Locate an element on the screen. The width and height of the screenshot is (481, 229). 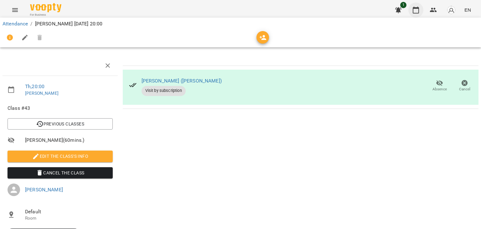
button: Menu is located at coordinates (15, 10).